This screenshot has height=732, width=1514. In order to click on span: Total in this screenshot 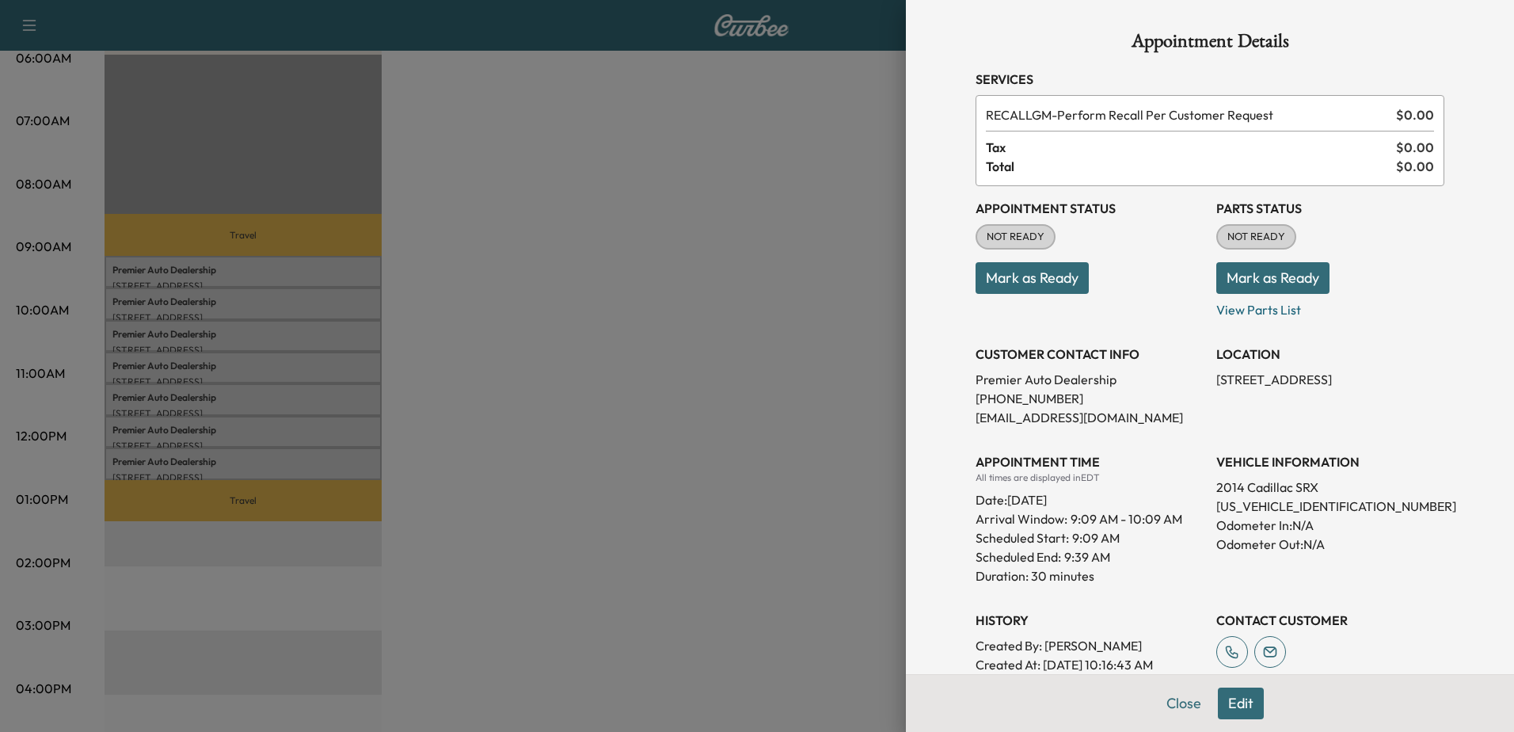, I will do `click(1191, 166)`.